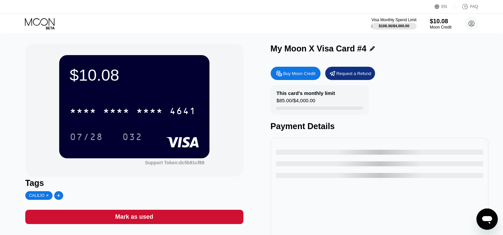 This screenshot has height=235, width=503. Describe the element at coordinates (441, 27) in the screenshot. I see `div: Moon Credit` at that location.